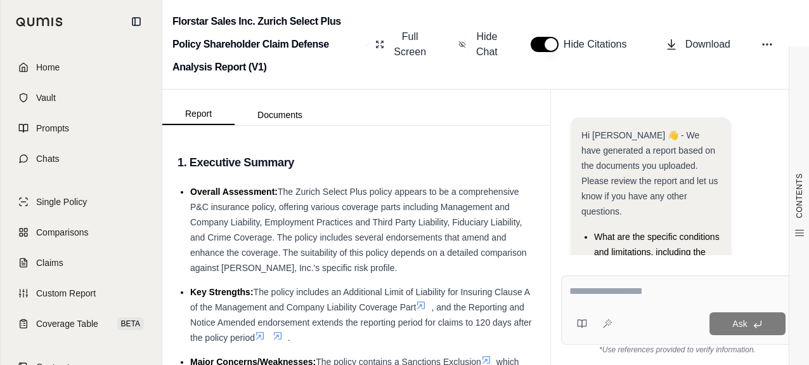 The image size is (809, 365). Describe the element at coordinates (361, 322) in the screenshot. I see `span: , and the Reporting and Notice Amended endorsement extends the reporting period for claims to 120...` at that location.